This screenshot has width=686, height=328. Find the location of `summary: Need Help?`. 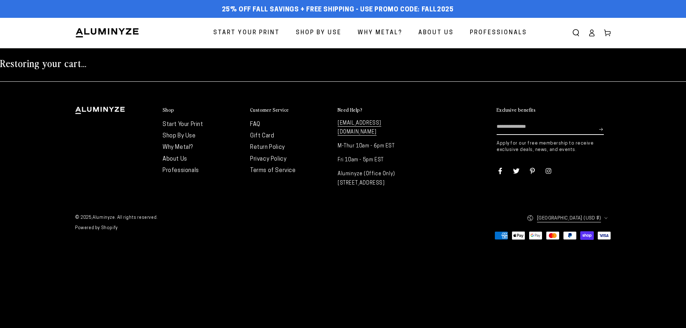

summary: Need Help? is located at coordinates (378, 110).